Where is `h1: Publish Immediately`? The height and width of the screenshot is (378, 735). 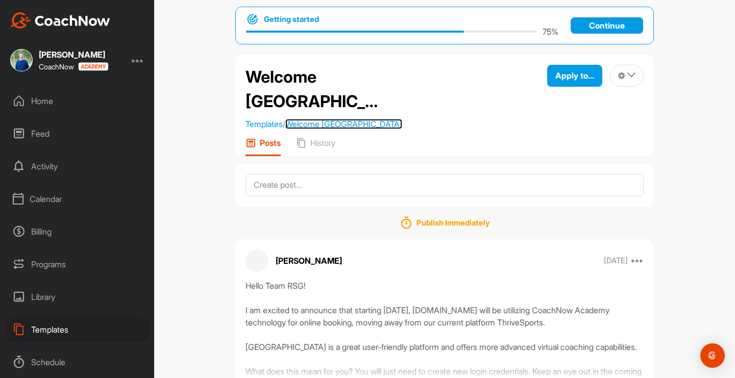 h1: Publish Immediately is located at coordinates (453, 223).